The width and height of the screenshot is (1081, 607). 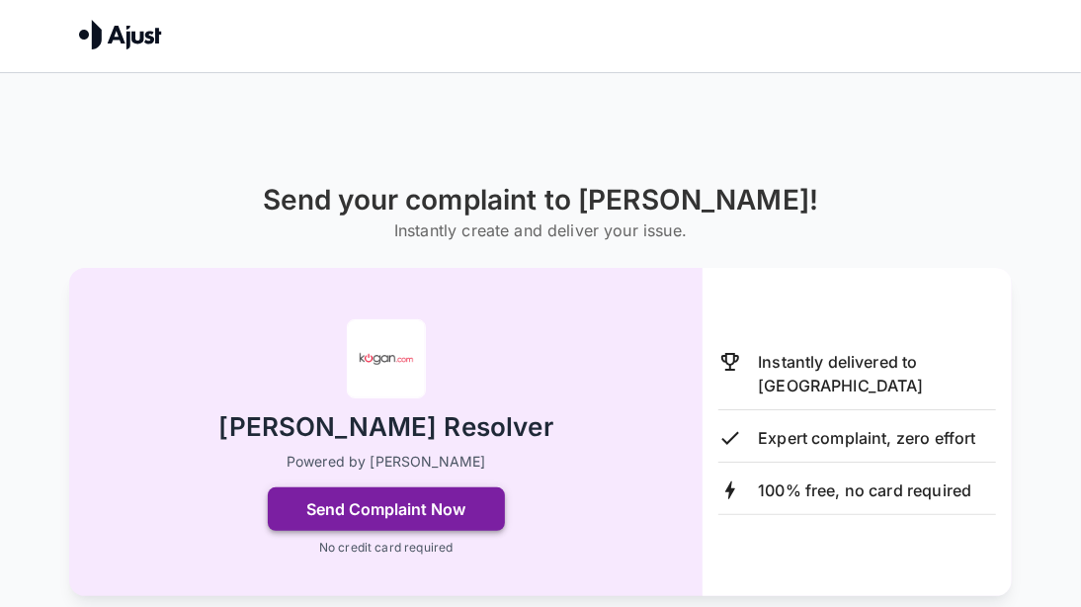 What do you see at coordinates (121, 35) in the screenshot?
I see `img: Ajust` at bounding box center [121, 35].